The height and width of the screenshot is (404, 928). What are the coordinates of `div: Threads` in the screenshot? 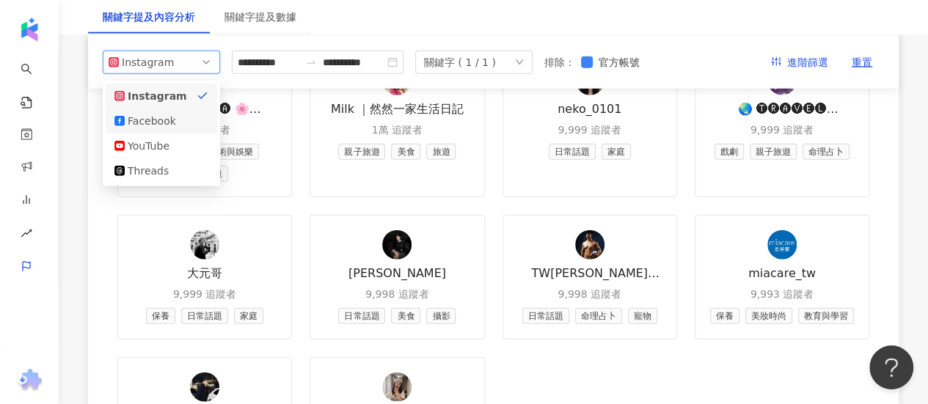 It's located at (151, 170).